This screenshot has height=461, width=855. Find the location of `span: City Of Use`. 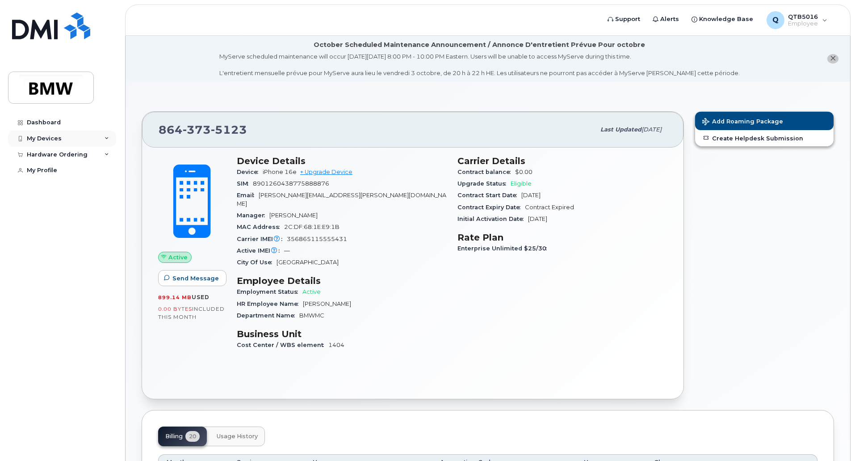

span: City Of Use is located at coordinates (257, 262).